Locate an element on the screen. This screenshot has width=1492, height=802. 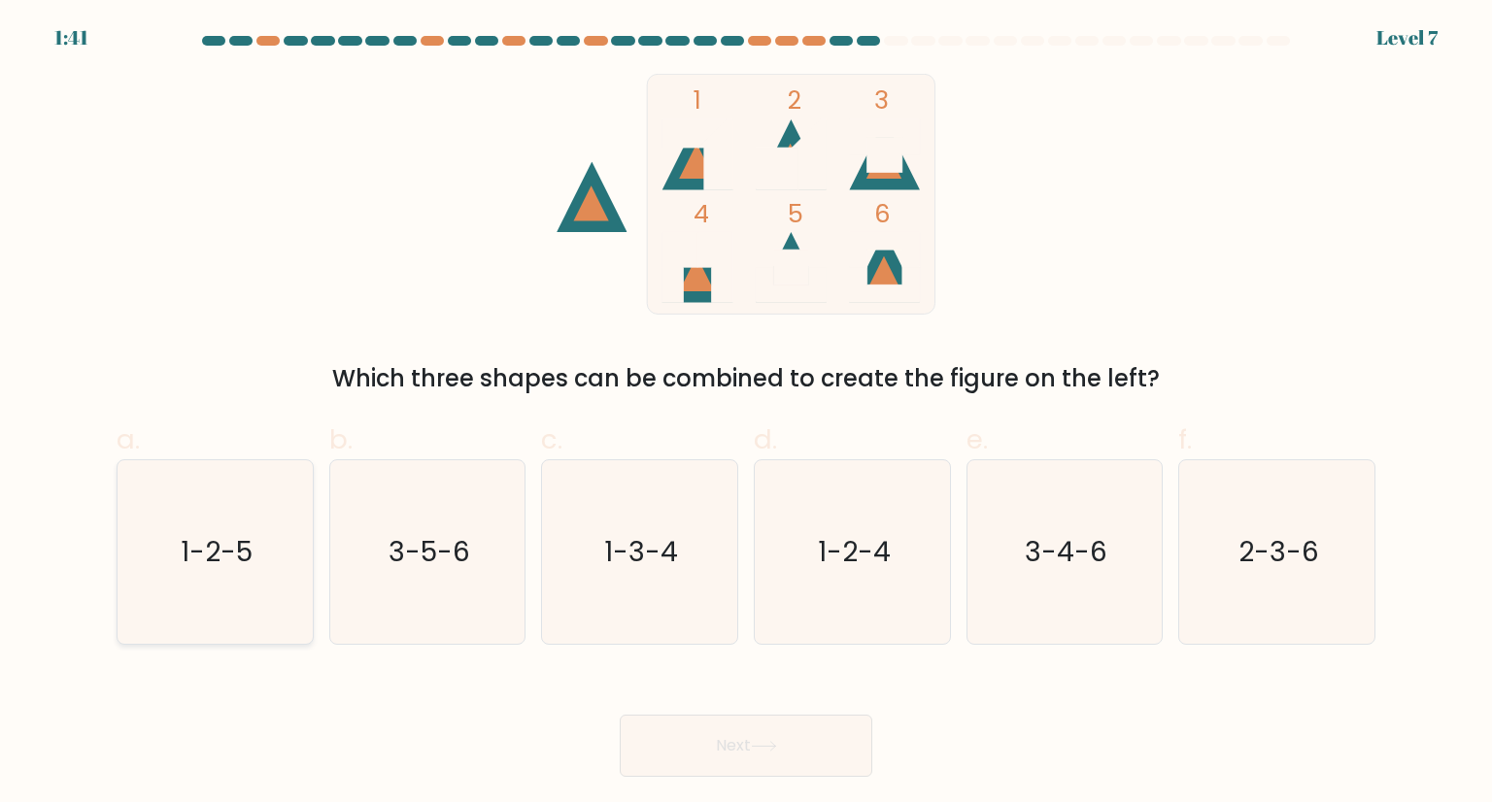
text: 1-2-5 is located at coordinates (217, 552).